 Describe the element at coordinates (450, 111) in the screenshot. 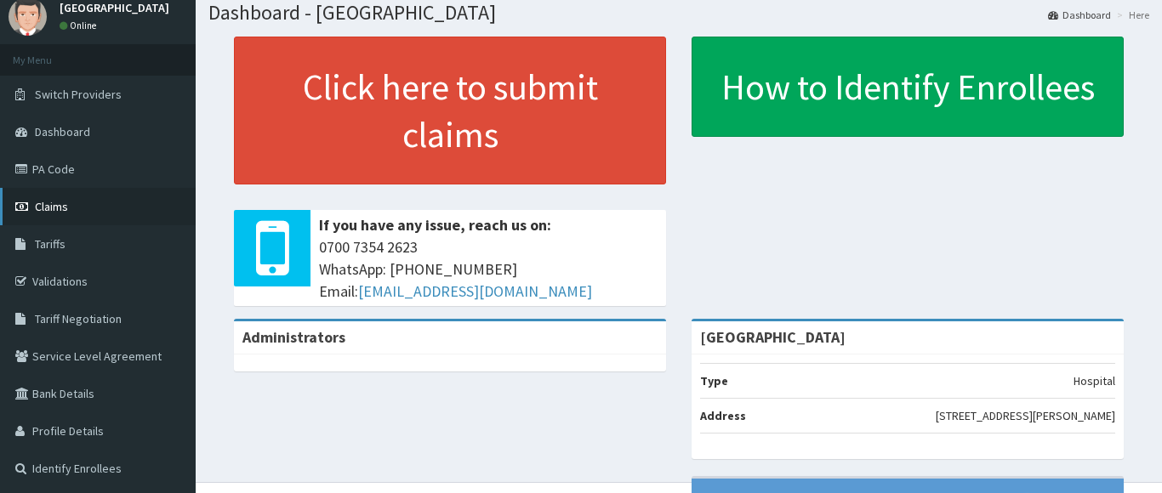

I see `a: Click here to submit claims` at that location.